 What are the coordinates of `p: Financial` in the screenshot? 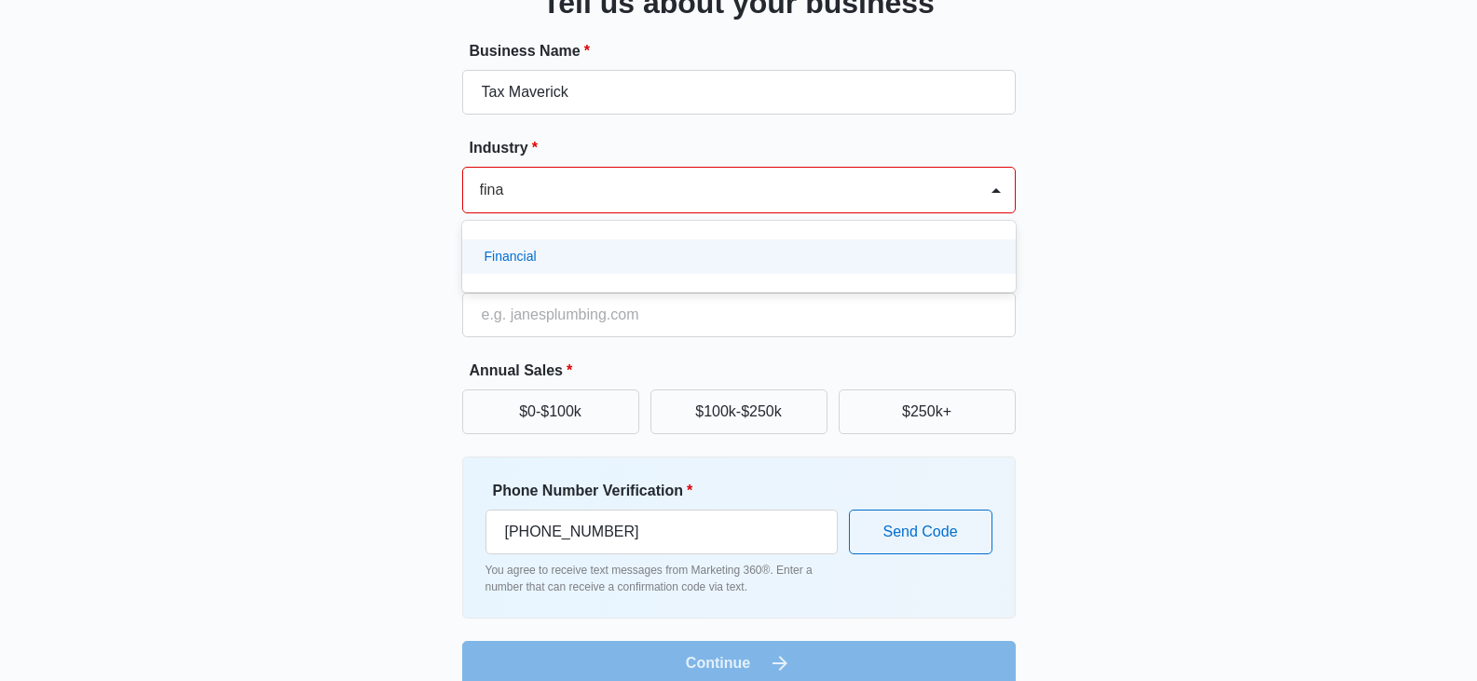 It's located at (511, 256).